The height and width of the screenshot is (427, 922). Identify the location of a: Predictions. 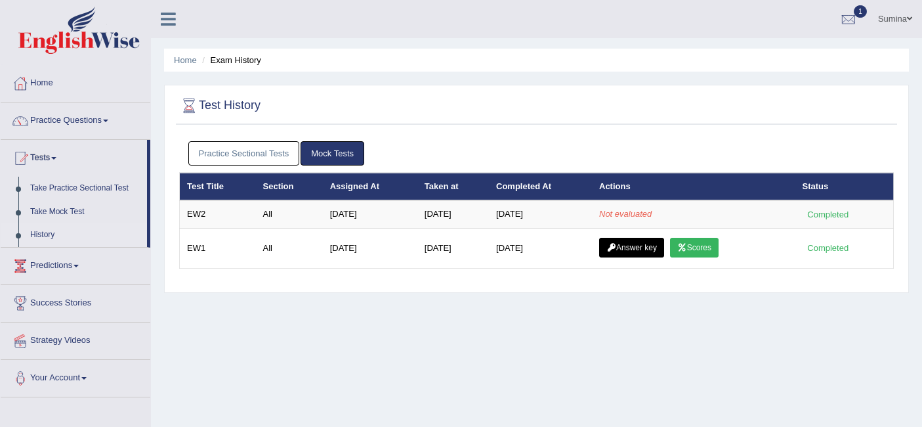
(75, 264).